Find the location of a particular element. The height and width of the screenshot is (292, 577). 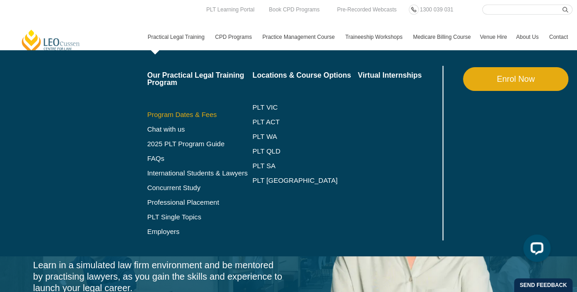

a: Program Dates & Fees is located at coordinates (200, 115).